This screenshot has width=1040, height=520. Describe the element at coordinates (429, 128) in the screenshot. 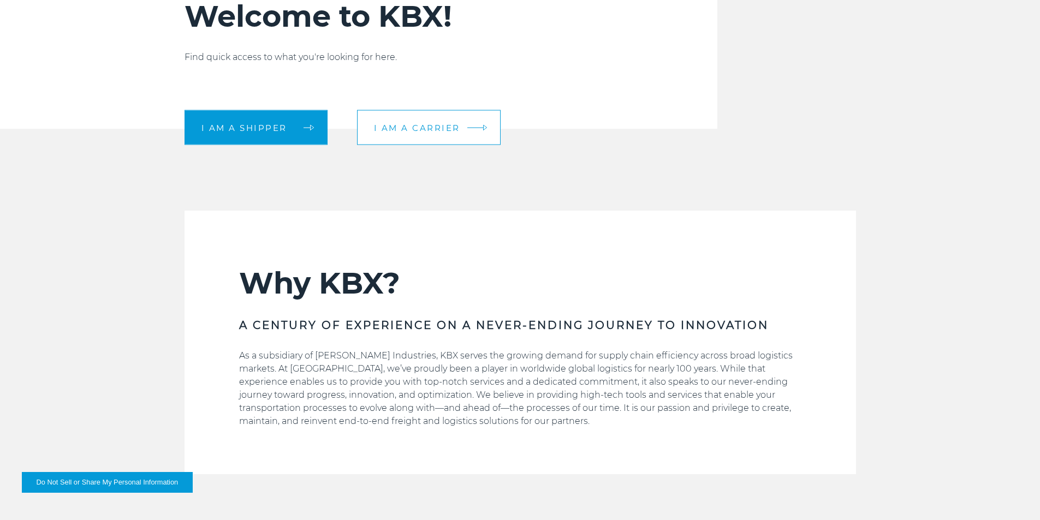

I see `a: I am a carrier arrow arrow` at that location.